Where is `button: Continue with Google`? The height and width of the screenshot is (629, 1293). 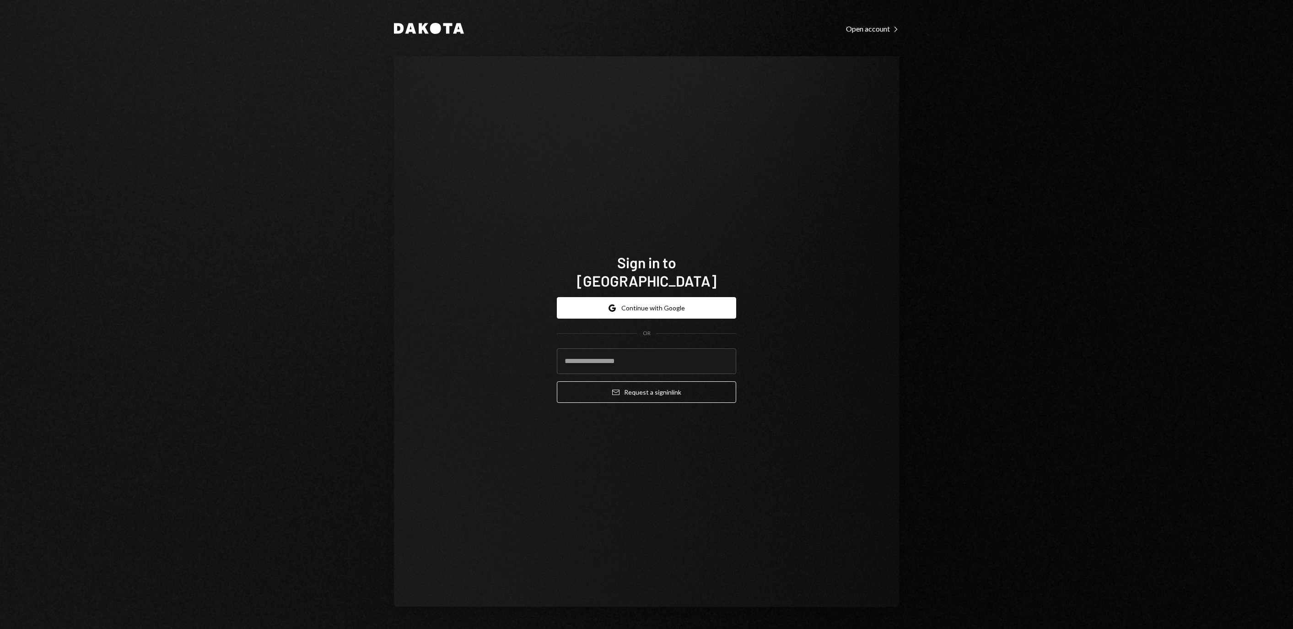
button: Continue with Google is located at coordinates (647, 308).